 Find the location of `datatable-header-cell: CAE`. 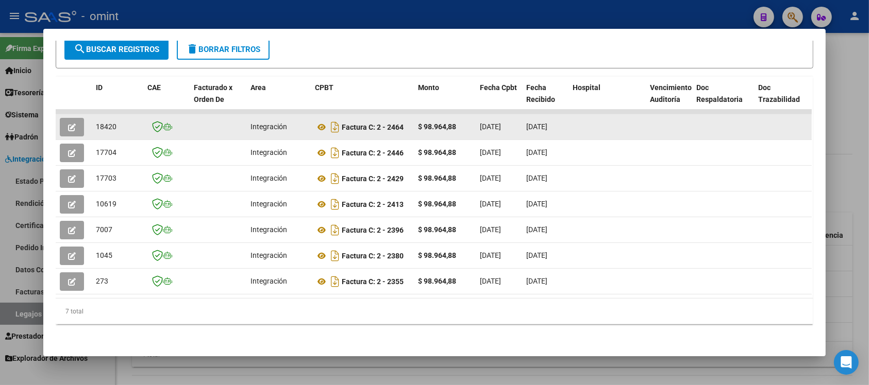

datatable-header-cell: CAE is located at coordinates (166, 99).